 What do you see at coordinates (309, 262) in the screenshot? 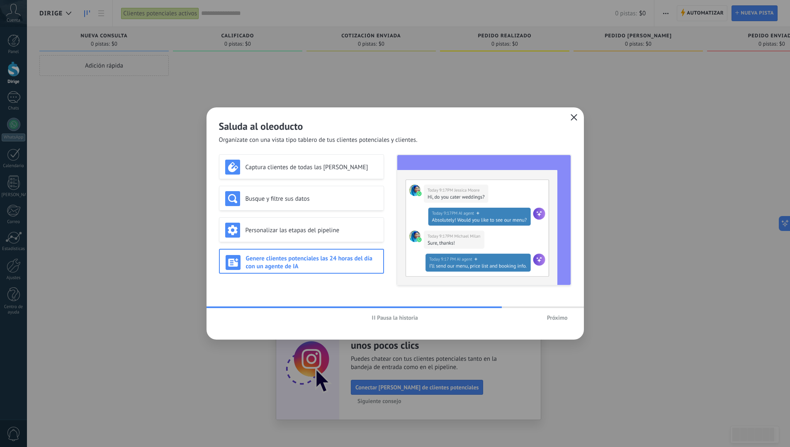
I see `font: Genere clientes potenciales las 24 horas del día con un agente de IA` at bounding box center [309, 262].